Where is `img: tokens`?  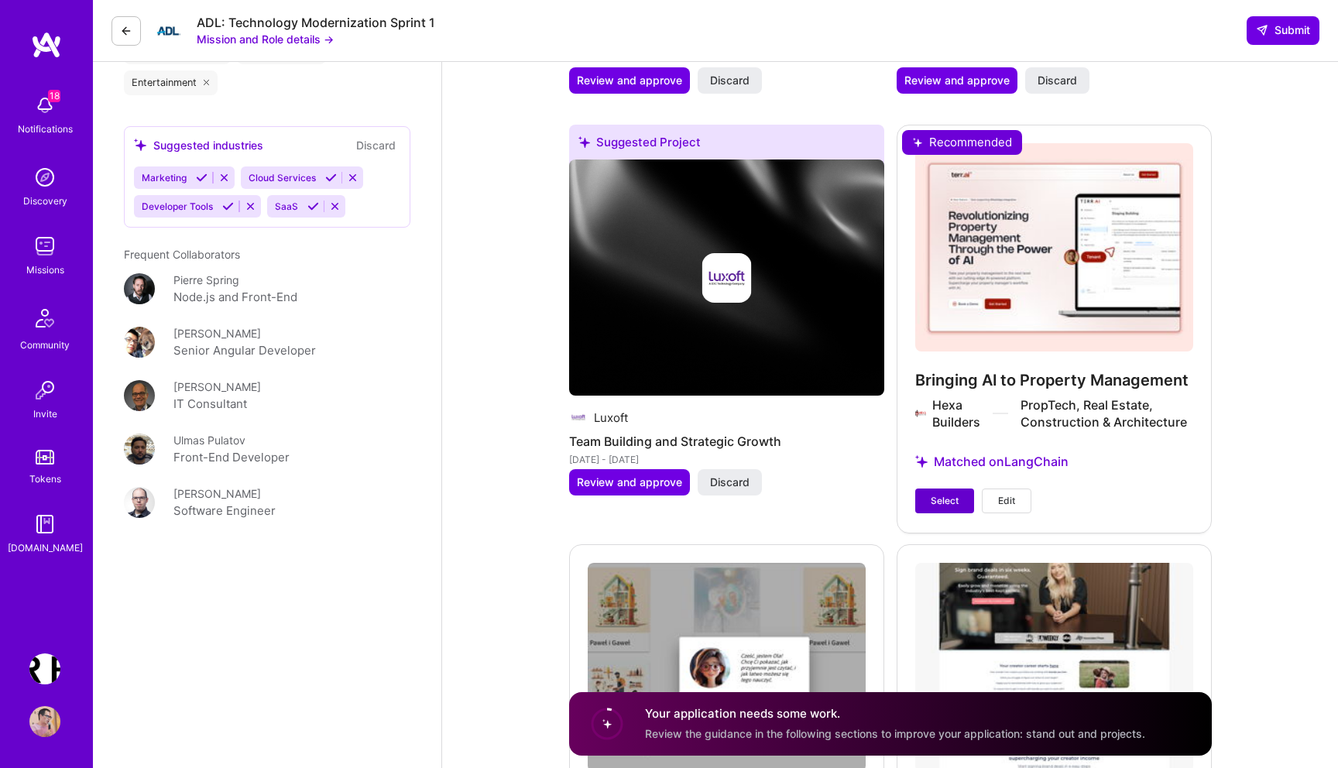 img: tokens is located at coordinates (45, 457).